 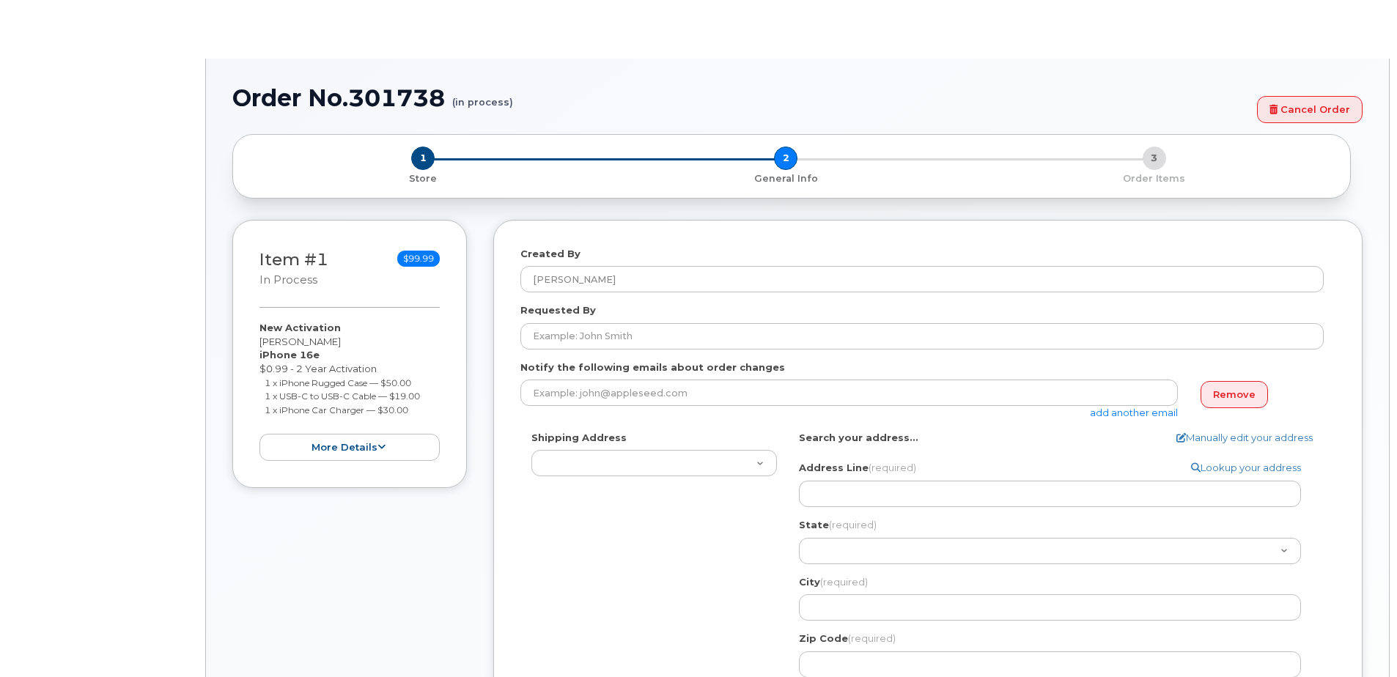 I want to click on label: Search your address..., so click(x=858, y=437).